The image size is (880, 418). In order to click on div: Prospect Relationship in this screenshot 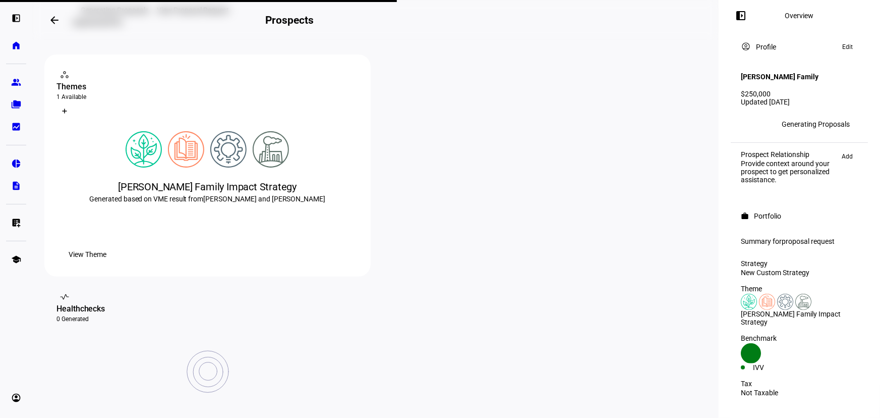, I will do `click(789, 154)`.